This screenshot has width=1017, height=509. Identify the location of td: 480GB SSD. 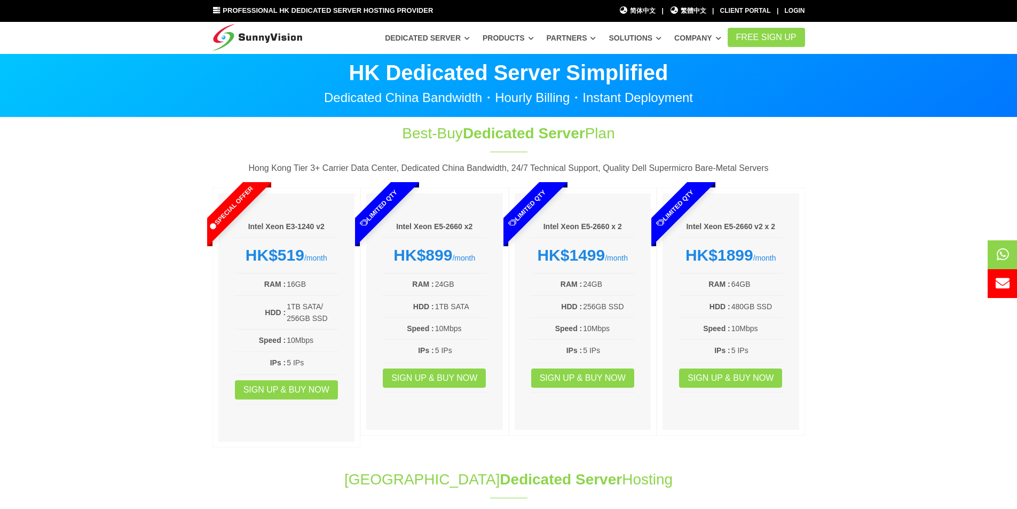
(757, 306).